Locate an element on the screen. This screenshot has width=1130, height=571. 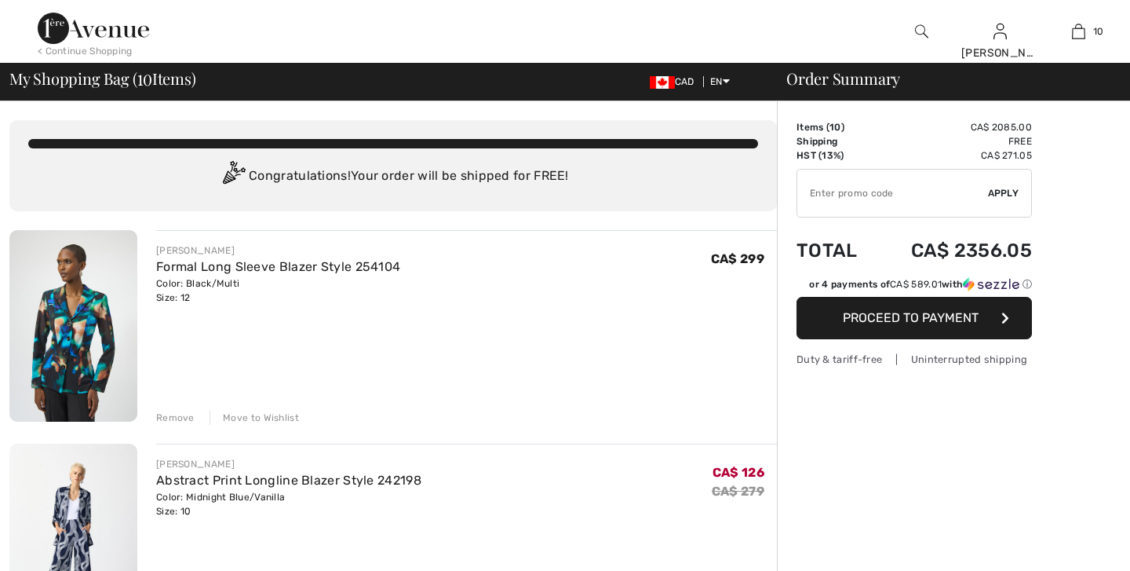
td: Shipping is located at coordinates (836, 141).